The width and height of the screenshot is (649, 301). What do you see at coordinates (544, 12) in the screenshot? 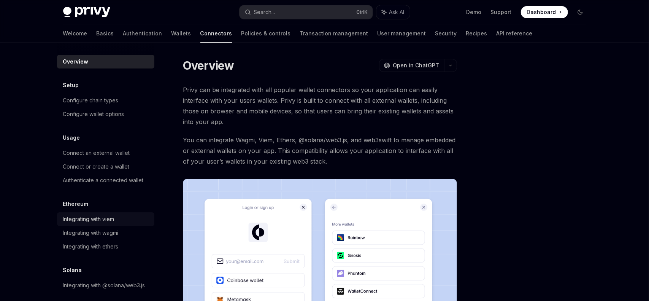
I see `a: Dashboard` at bounding box center [544, 12].